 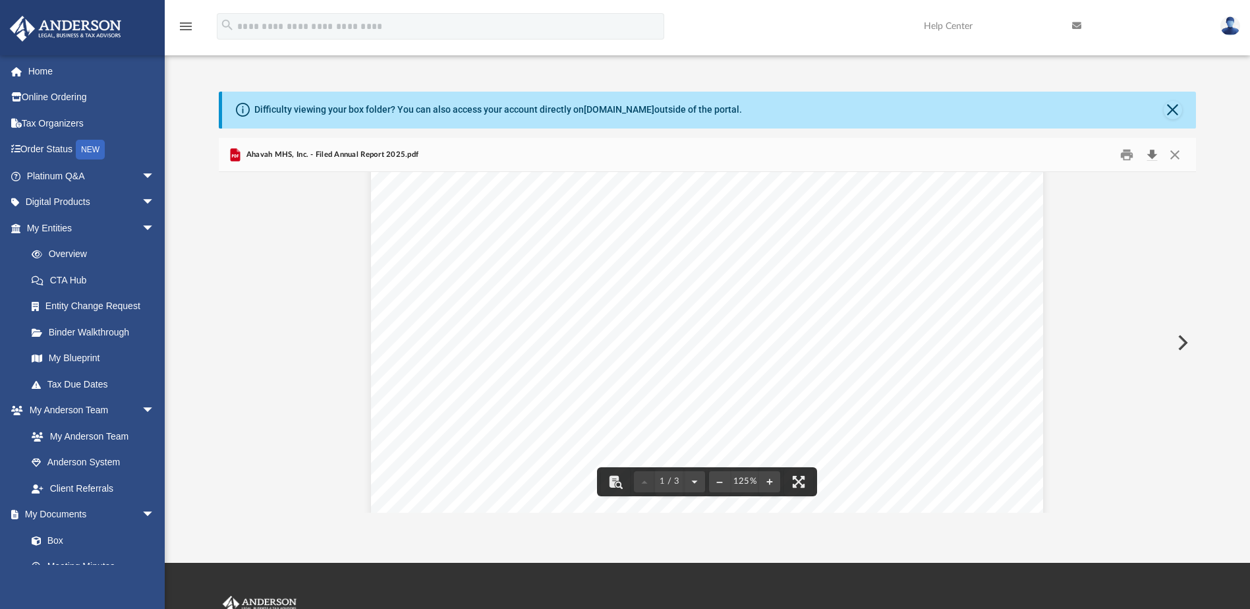 What do you see at coordinates (1127, 154) in the screenshot?
I see `button: Print` at bounding box center [1127, 154].